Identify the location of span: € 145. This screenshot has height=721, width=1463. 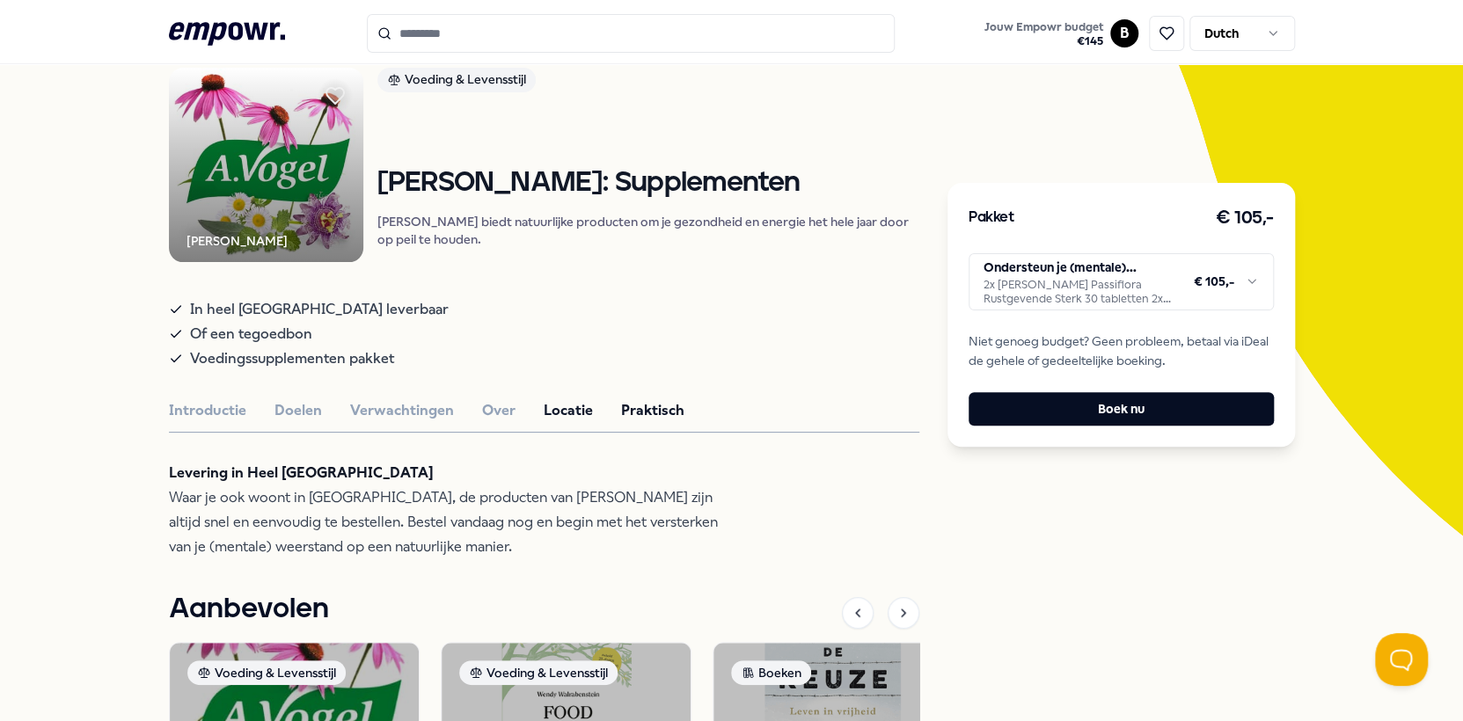
(1043, 41).